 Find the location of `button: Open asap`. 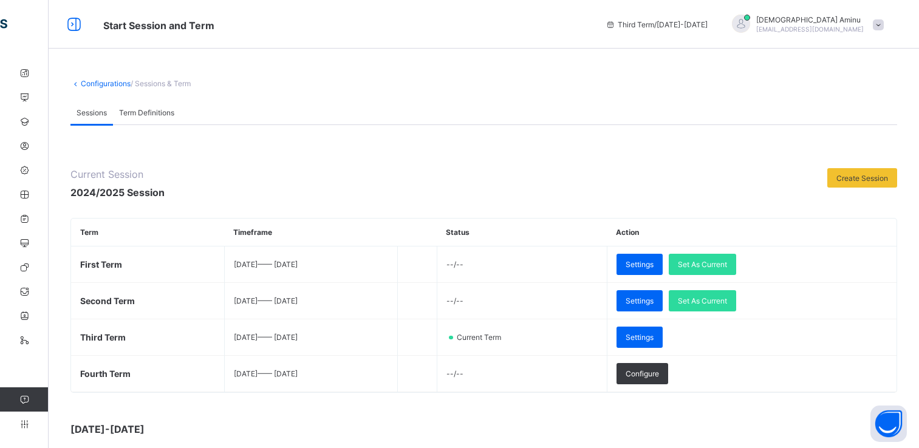

button: Open asap is located at coordinates (889, 424).